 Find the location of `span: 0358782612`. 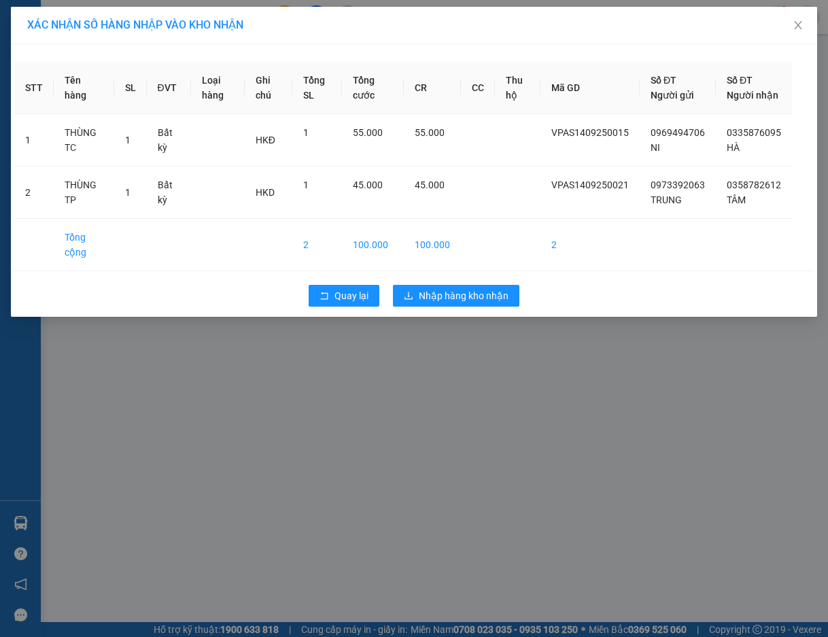

span: 0358782612 is located at coordinates (754, 185).